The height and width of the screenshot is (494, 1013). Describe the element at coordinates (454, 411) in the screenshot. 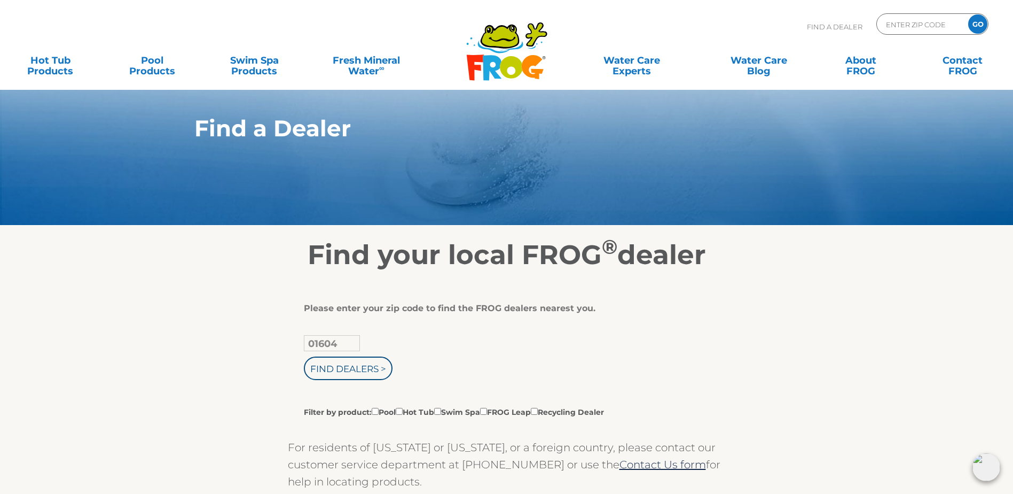

I see `label: Filter by product: Pool Hot Tub Swim Spa FROG Leap Recycling Dealer` at that location.